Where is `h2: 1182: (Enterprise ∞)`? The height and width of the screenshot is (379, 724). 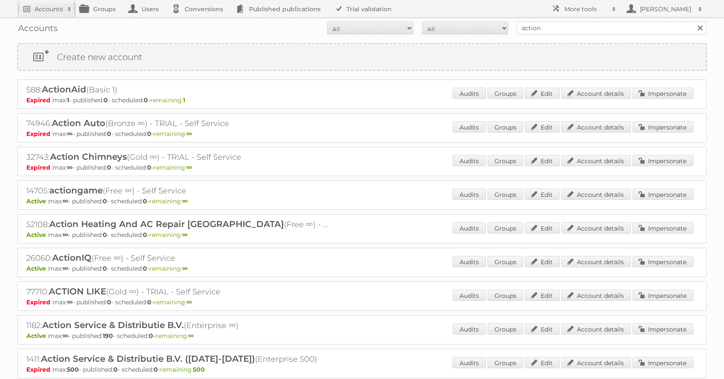
h2: 1182: (Enterprise ∞) is located at coordinates (177, 325).